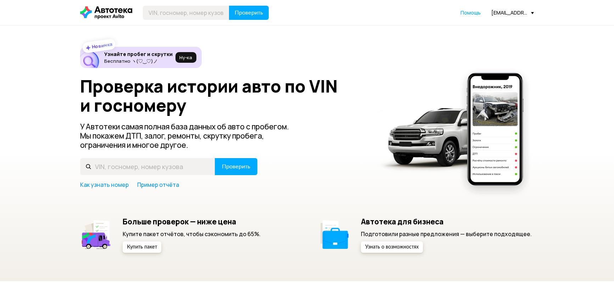 Image resolution: width=614 pixels, height=307 pixels. Describe the element at coordinates (192, 234) in the screenshot. I see `p: Купите пакет отчётов, чтобы сэкономить до 65%.` at that location.